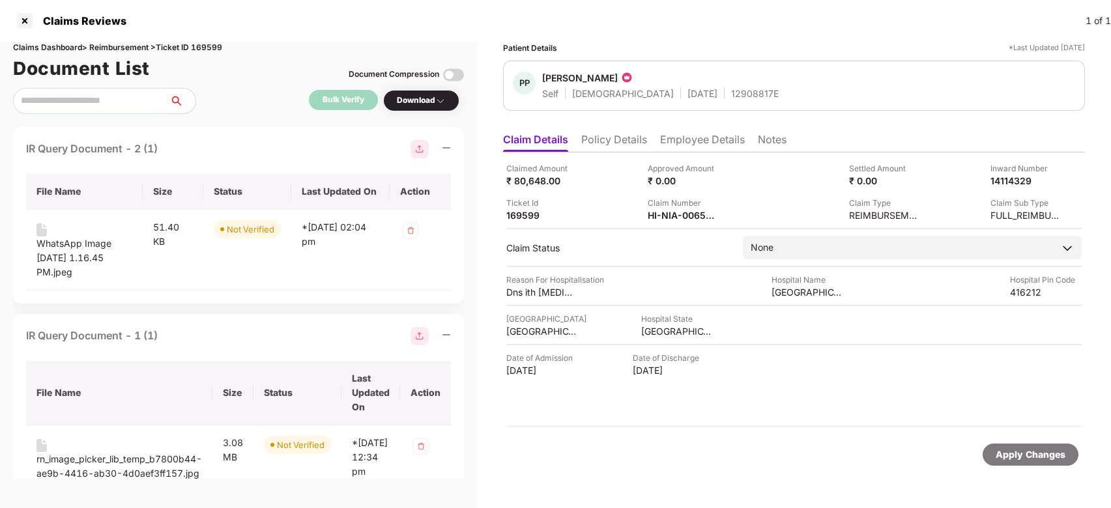 Image resolution: width=1111 pixels, height=508 pixels. Describe the element at coordinates (182, 101) in the screenshot. I see `span: search` at that location.